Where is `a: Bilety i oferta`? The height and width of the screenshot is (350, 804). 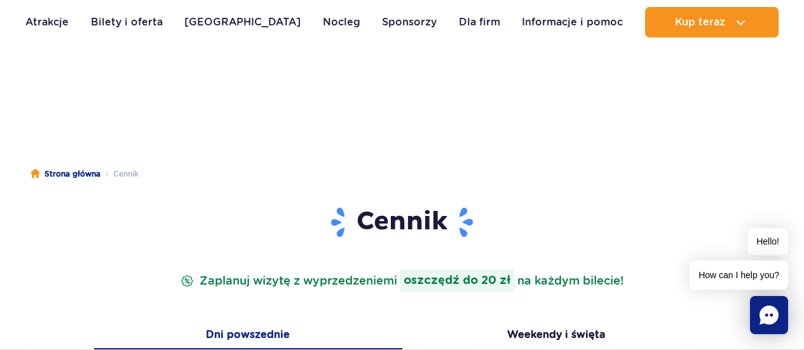
a: Bilety i oferta is located at coordinates (126, 22).